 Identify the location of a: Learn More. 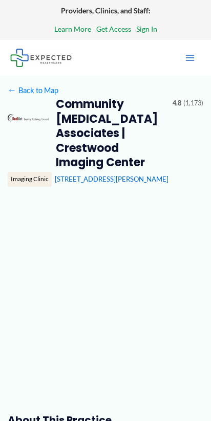
(73, 29).